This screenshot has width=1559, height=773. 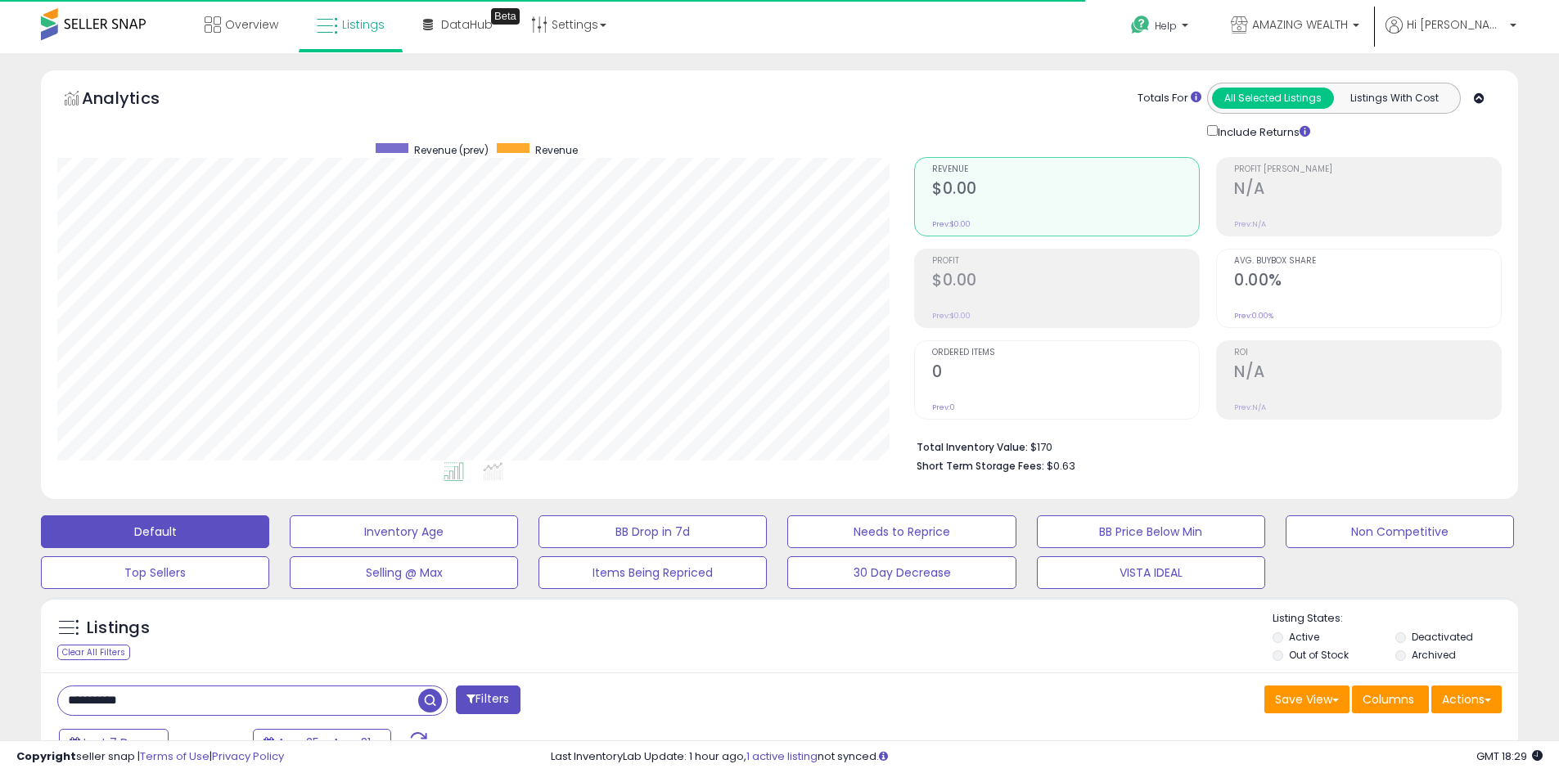 What do you see at coordinates (1367, 261) in the screenshot?
I see `span: Avg. Buybox Share` at bounding box center [1367, 261].